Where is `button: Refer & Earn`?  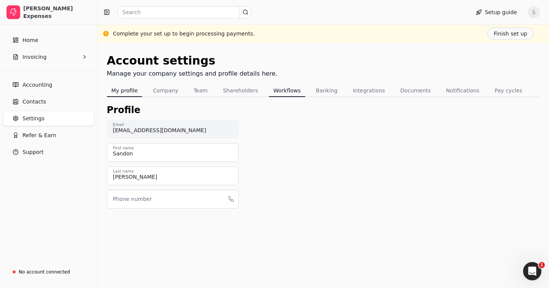
button: Refer & Earn is located at coordinates (48, 135).